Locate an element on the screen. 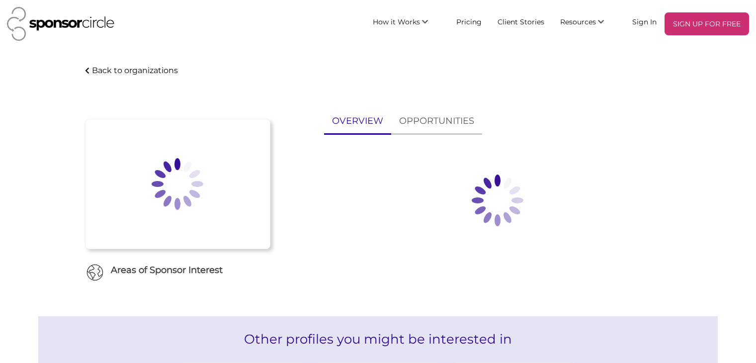  p: OVERVIEW is located at coordinates (357, 121).